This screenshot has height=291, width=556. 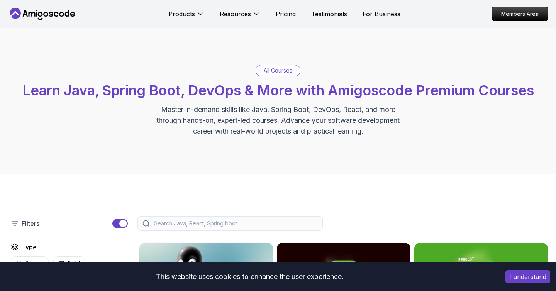 What do you see at coordinates (69, 264) in the screenshot?
I see `button: Build` at bounding box center [69, 264].